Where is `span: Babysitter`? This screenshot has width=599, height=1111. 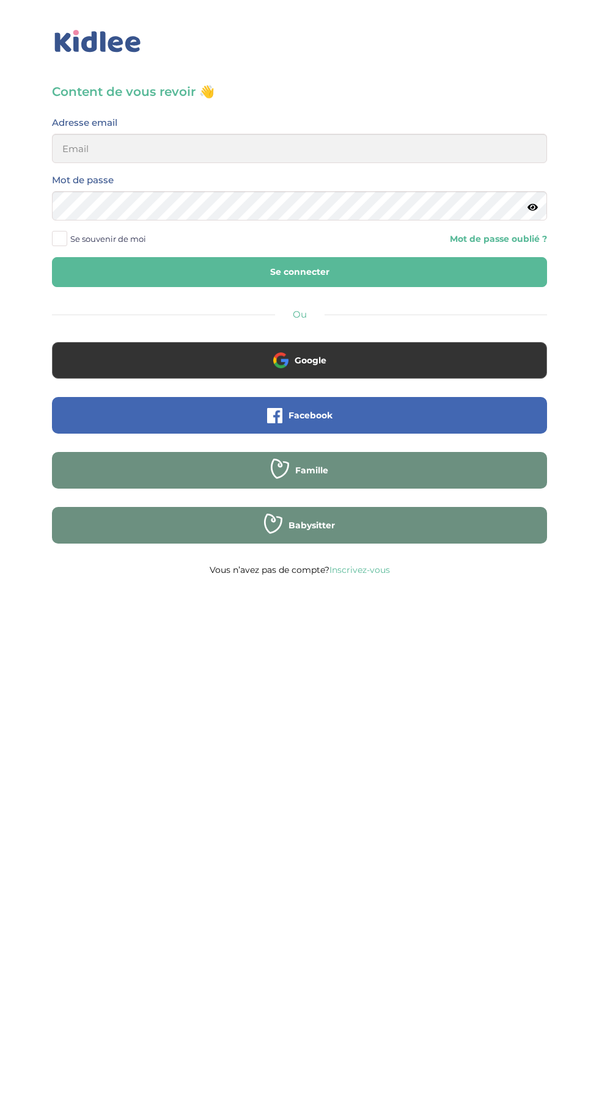 span: Babysitter is located at coordinates (312, 525).